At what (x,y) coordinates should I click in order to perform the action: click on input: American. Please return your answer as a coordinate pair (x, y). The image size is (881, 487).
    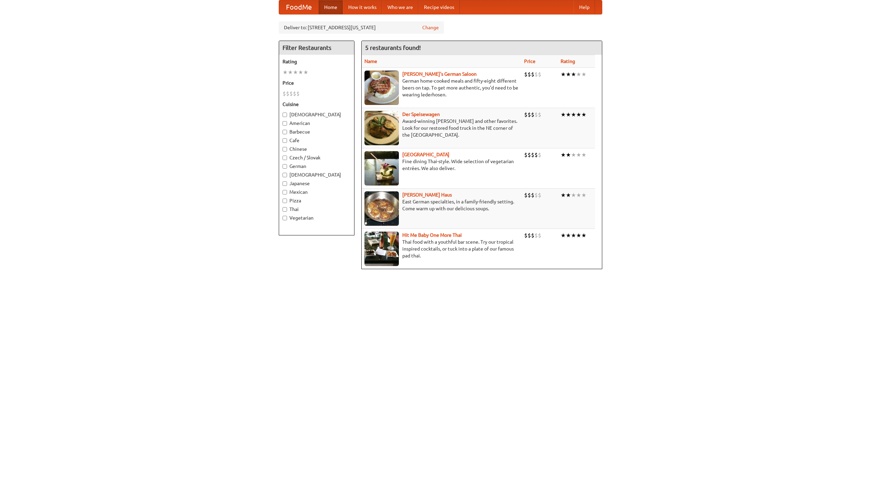
    Looking at the image, I should click on (285, 123).